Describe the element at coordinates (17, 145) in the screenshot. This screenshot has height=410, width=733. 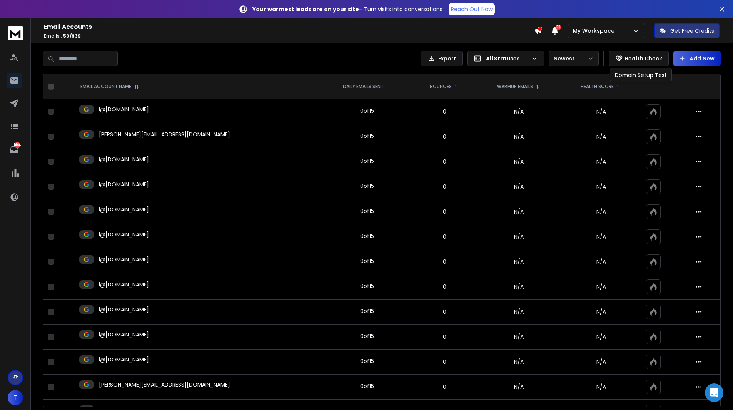
I see `p: 1464` at that location.